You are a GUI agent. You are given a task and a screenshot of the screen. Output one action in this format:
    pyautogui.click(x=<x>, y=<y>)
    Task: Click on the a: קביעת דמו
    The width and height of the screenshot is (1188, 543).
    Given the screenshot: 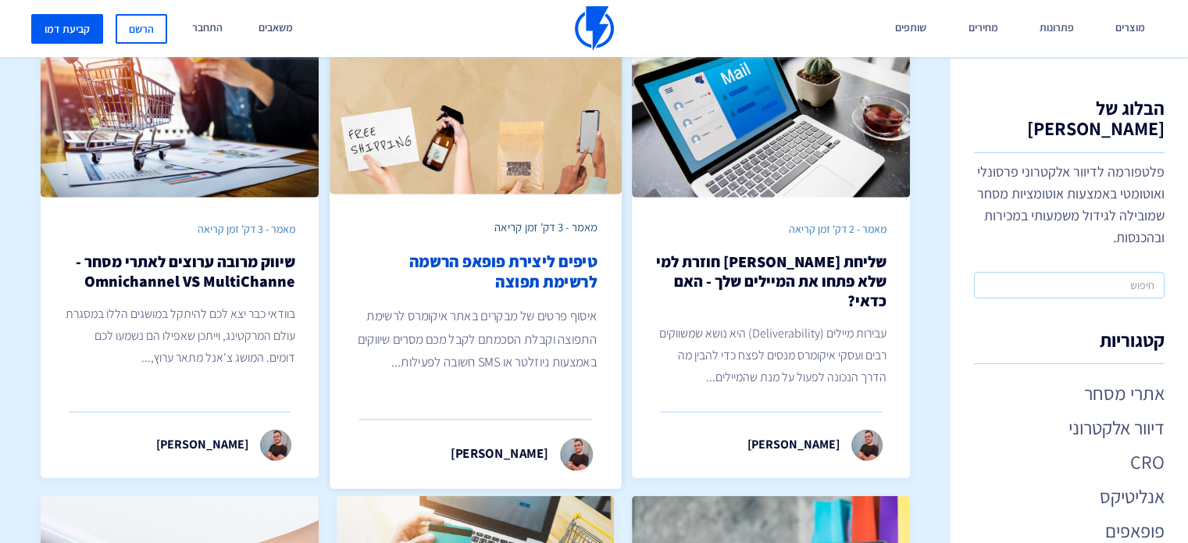 What is the action you would take?
    pyautogui.click(x=67, y=29)
    